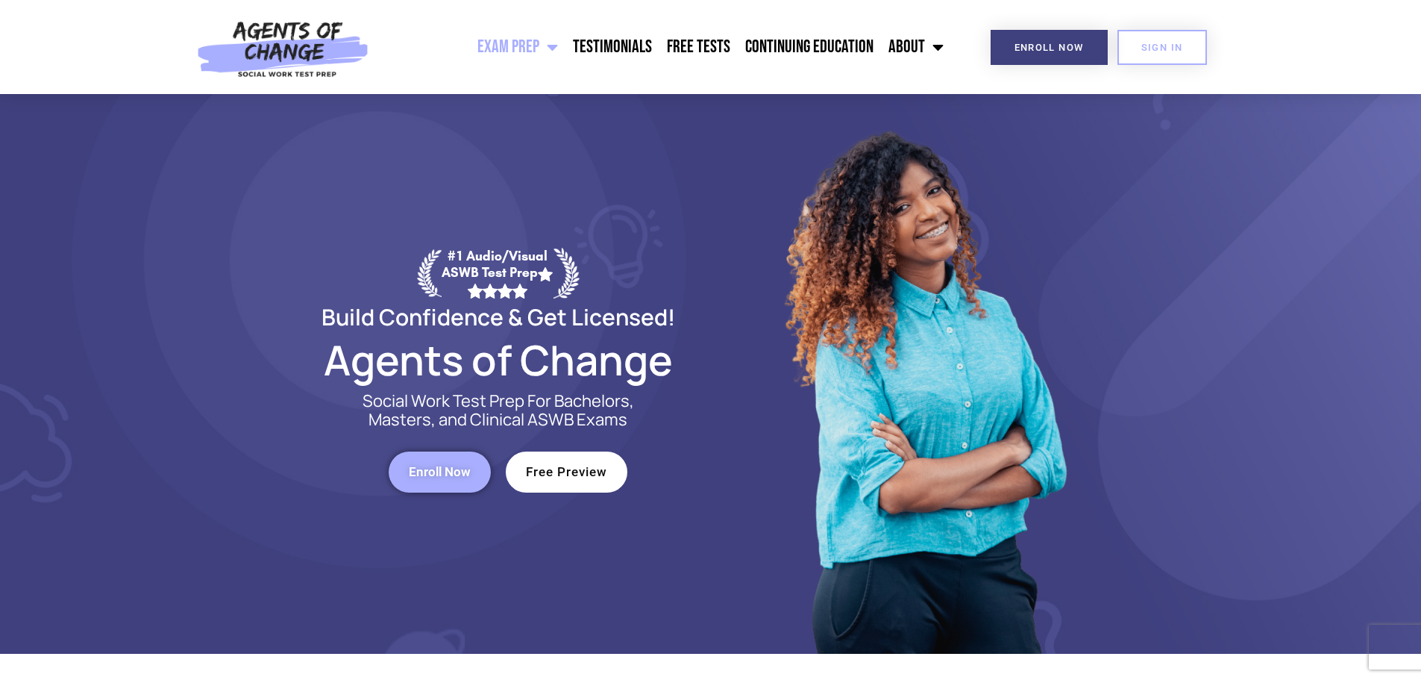  I want to click on div: #1 Audio/Visual ASWB Test Prep, so click(498, 272).